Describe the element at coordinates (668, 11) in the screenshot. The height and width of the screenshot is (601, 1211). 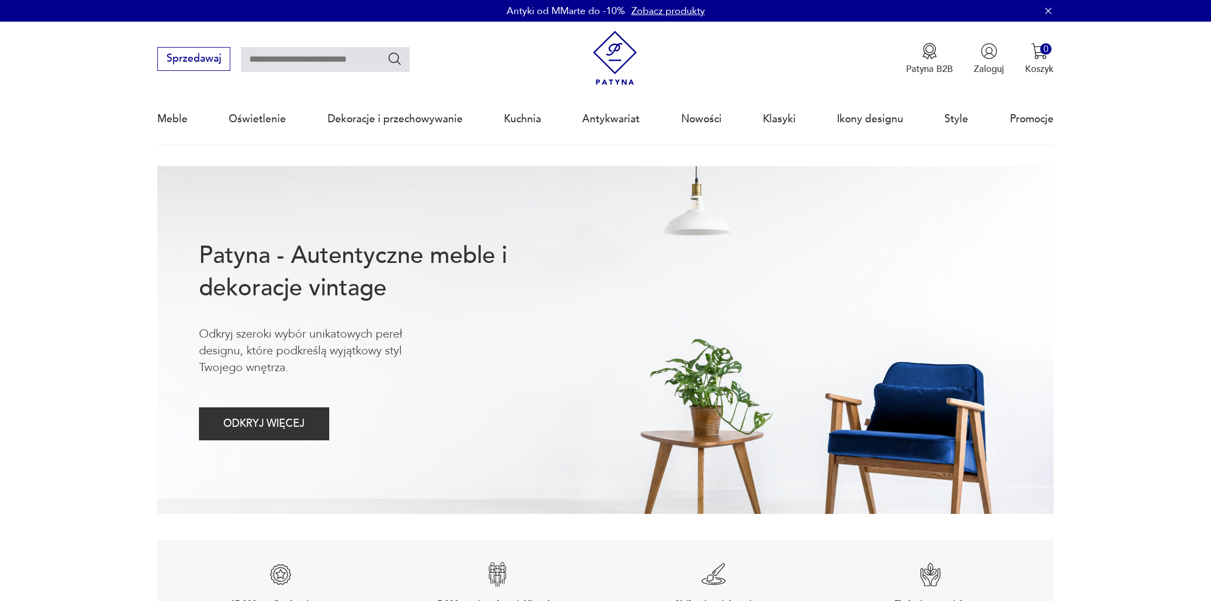
I see `a: Zobacz produkty` at that location.